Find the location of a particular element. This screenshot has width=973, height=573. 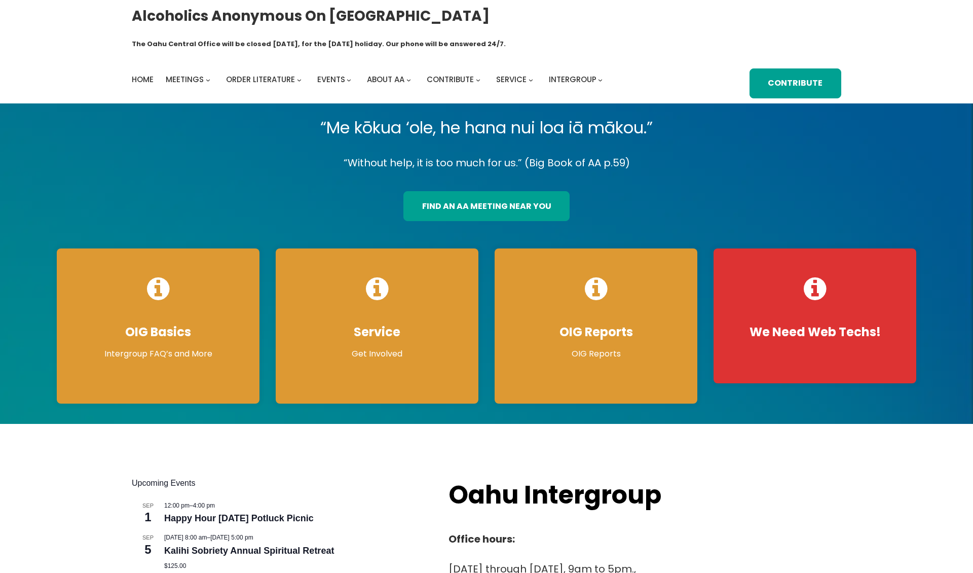

button: About AA submenu is located at coordinates (408, 80).